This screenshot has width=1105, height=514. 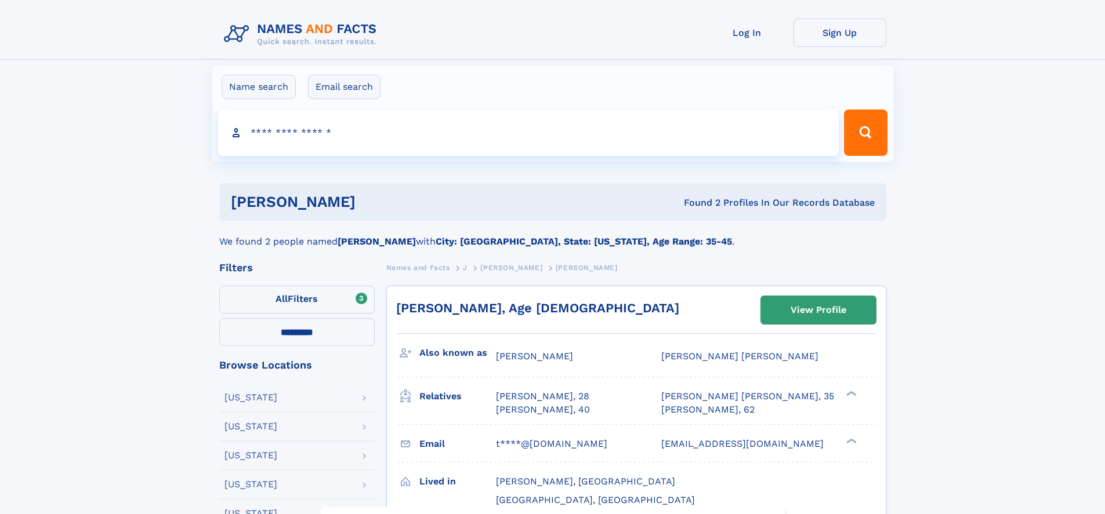 I want to click on div: Filters, so click(x=297, y=268).